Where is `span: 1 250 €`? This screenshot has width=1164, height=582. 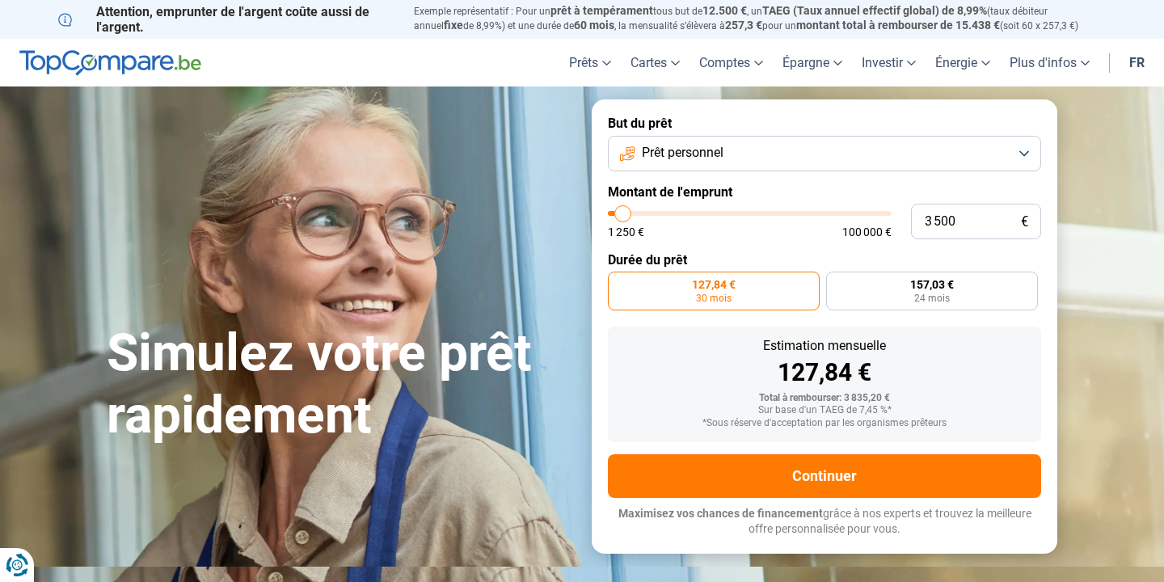
span: 1 250 € is located at coordinates (626, 232).